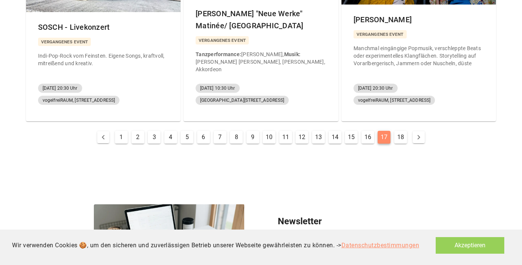  Describe the element at coordinates (187, 137) in the screenshot. I see `button: Goto Page 5` at that location.